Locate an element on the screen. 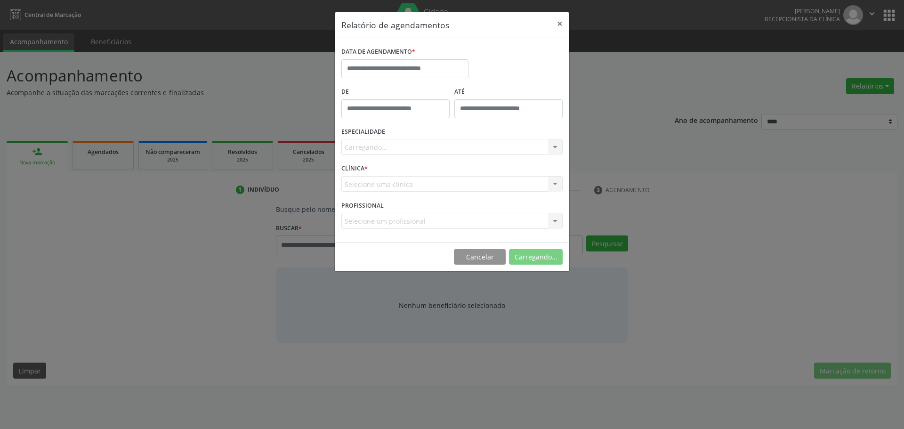  label: ATÉ is located at coordinates (508, 92).